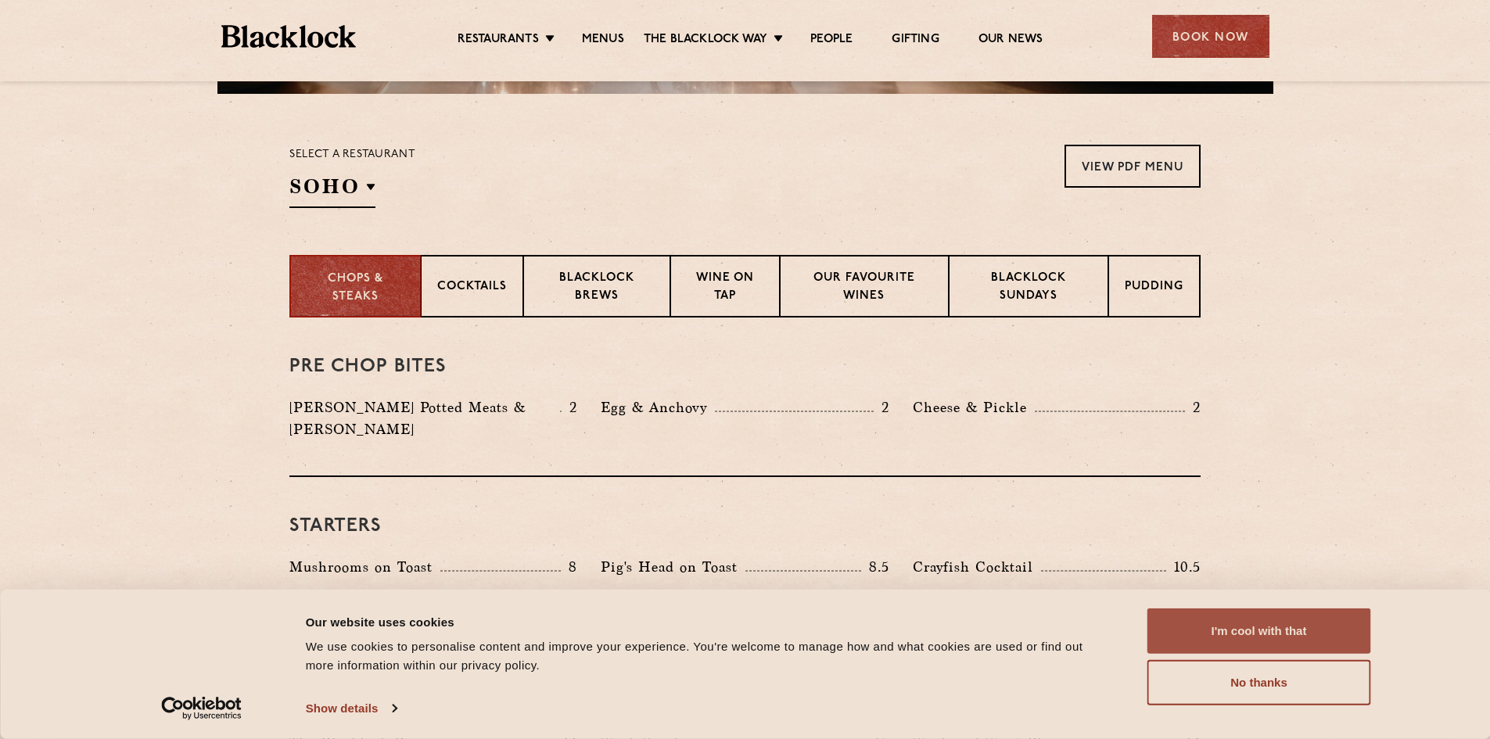  I want to click on div: Book Now, so click(1211, 36).